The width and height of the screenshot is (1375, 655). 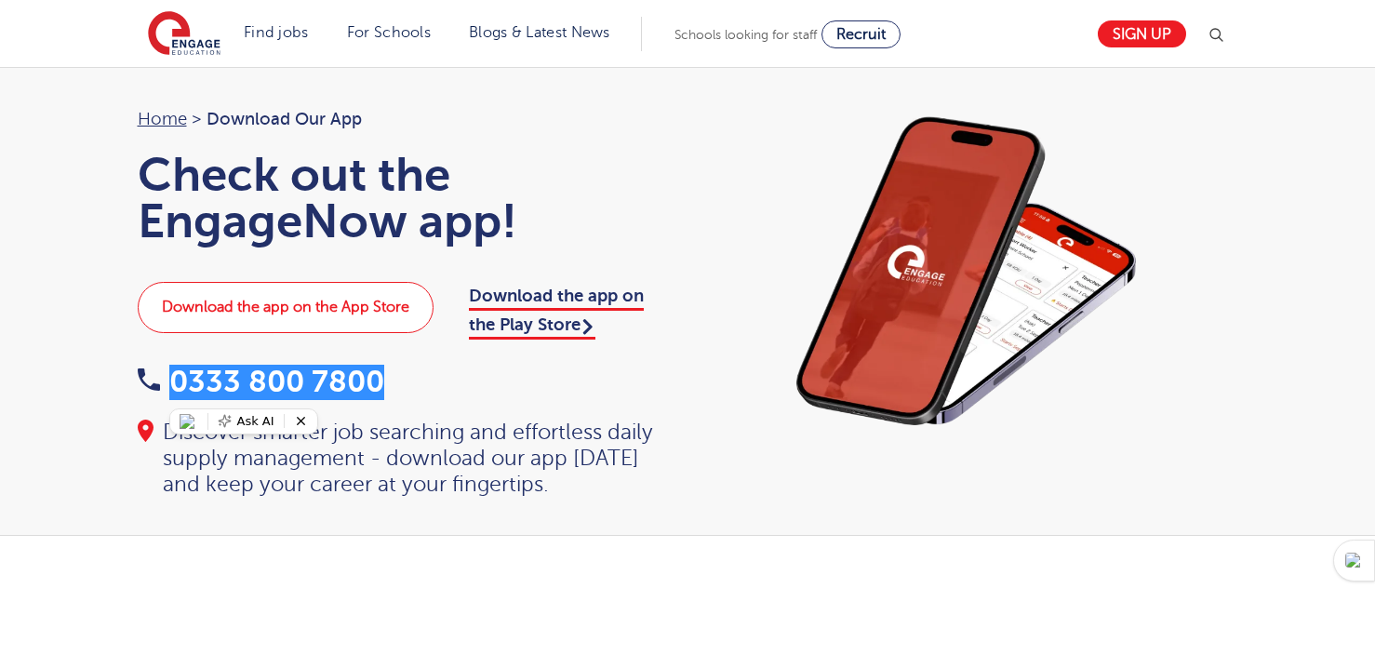 What do you see at coordinates (118, 115) in the screenshot?
I see `div: Domain Overview` at bounding box center [118, 115].